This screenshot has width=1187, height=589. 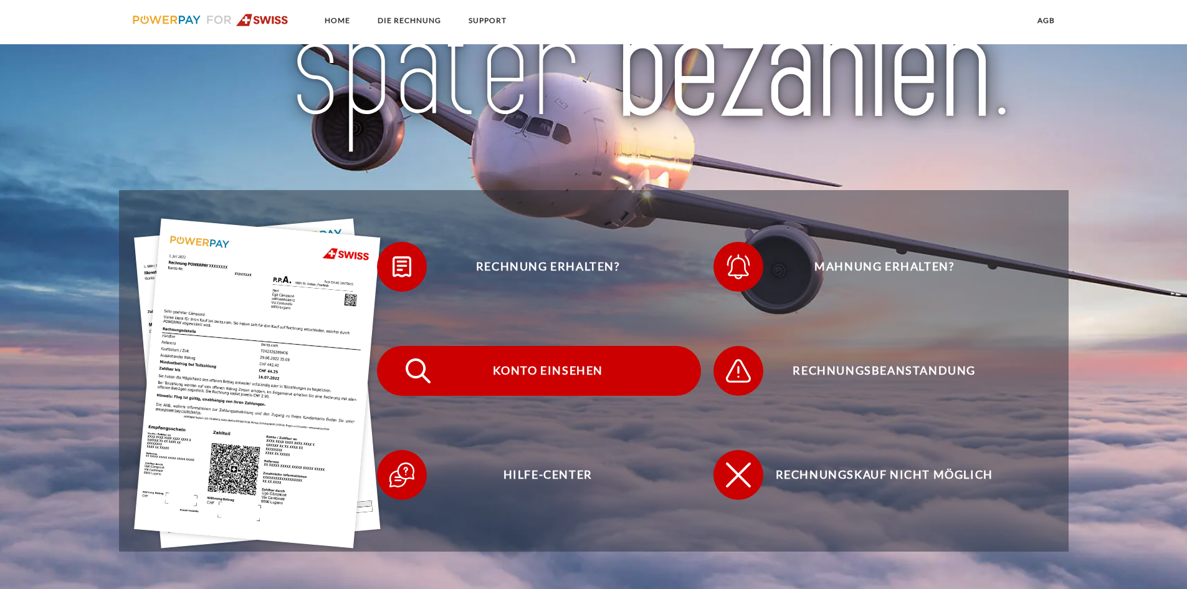 What do you see at coordinates (1046, 21) in the screenshot?
I see `a: agb` at bounding box center [1046, 21].